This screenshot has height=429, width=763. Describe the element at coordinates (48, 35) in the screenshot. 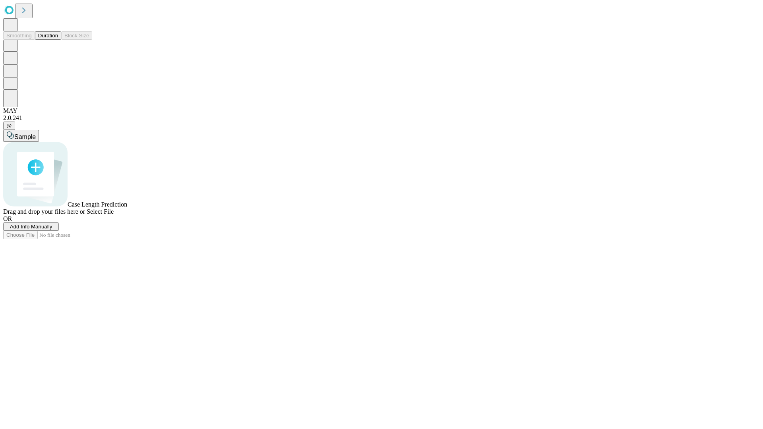

I see `button: Duration` at that location.